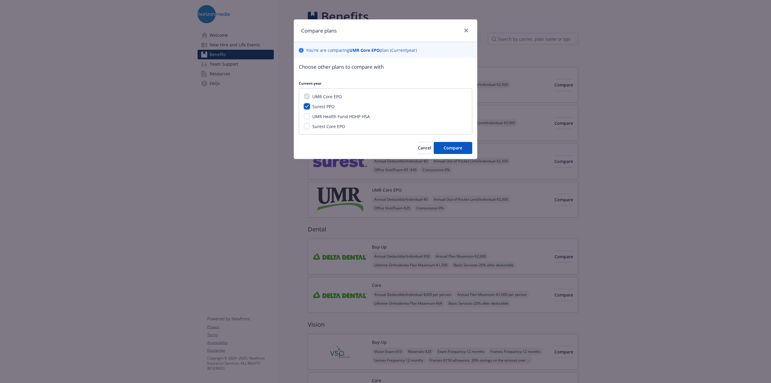 This screenshot has width=771, height=383. I want to click on p: Current year, so click(386, 83).